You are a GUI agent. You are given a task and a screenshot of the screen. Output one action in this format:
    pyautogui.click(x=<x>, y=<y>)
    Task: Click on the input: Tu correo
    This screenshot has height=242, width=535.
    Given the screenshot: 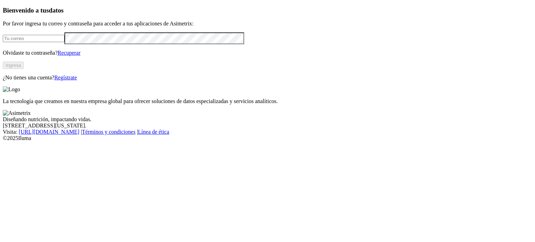 What is the action you would take?
    pyautogui.click(x=33, y=38)
    